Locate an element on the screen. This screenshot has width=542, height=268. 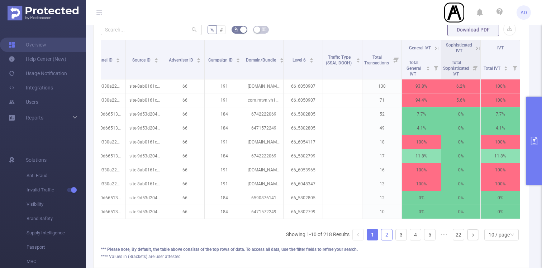
i: icon: right is located at coordinates (472, 235).